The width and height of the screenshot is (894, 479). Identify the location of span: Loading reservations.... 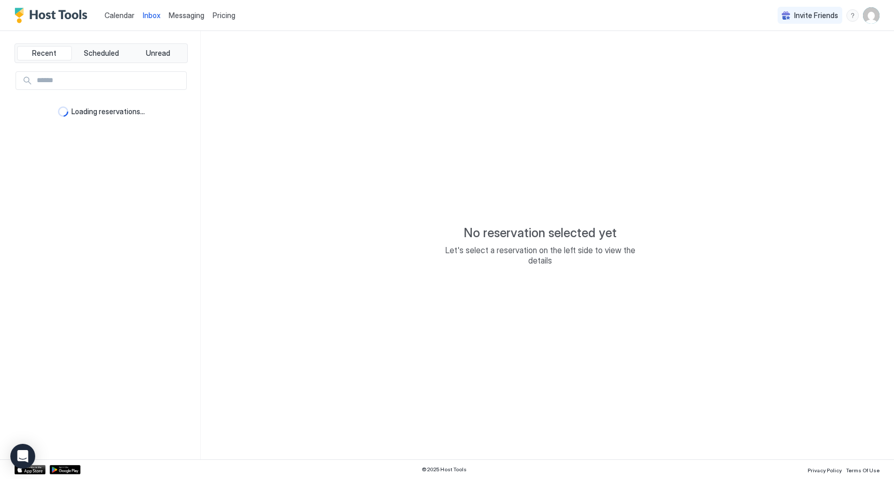
(108, 112).